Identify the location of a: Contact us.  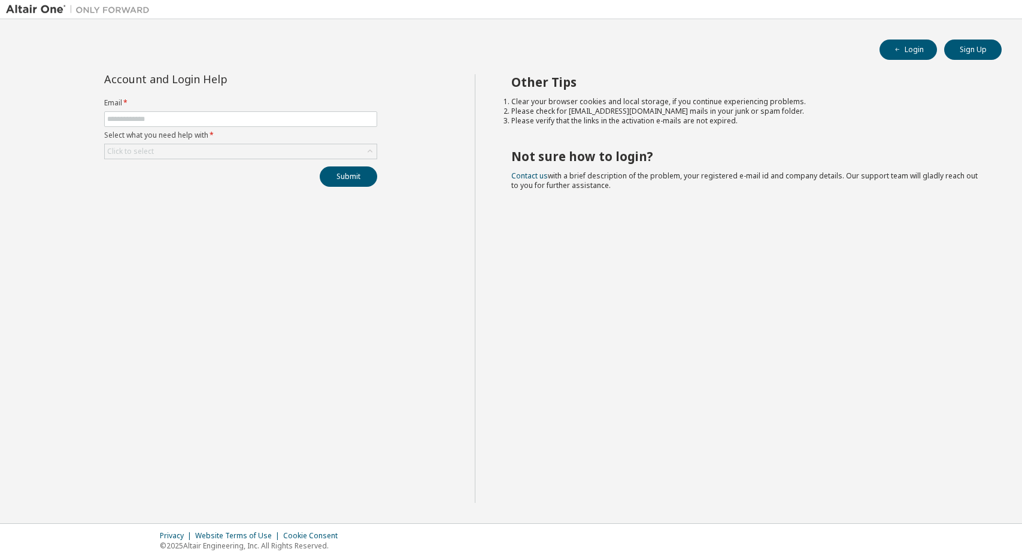
(529, 175).